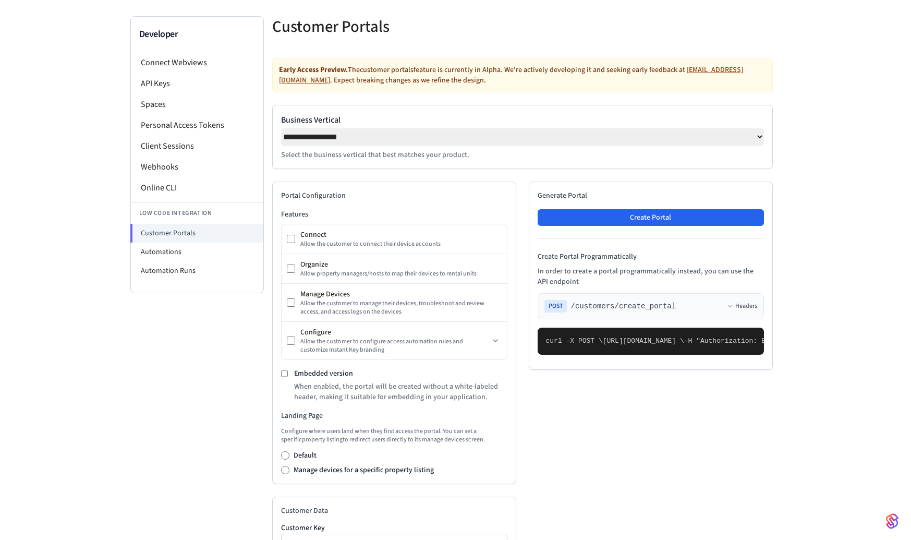 This screenshot has width=911, height=540. I want to click on img: SeamLogoGradient.69752ec5.svg, so click(892, 521).